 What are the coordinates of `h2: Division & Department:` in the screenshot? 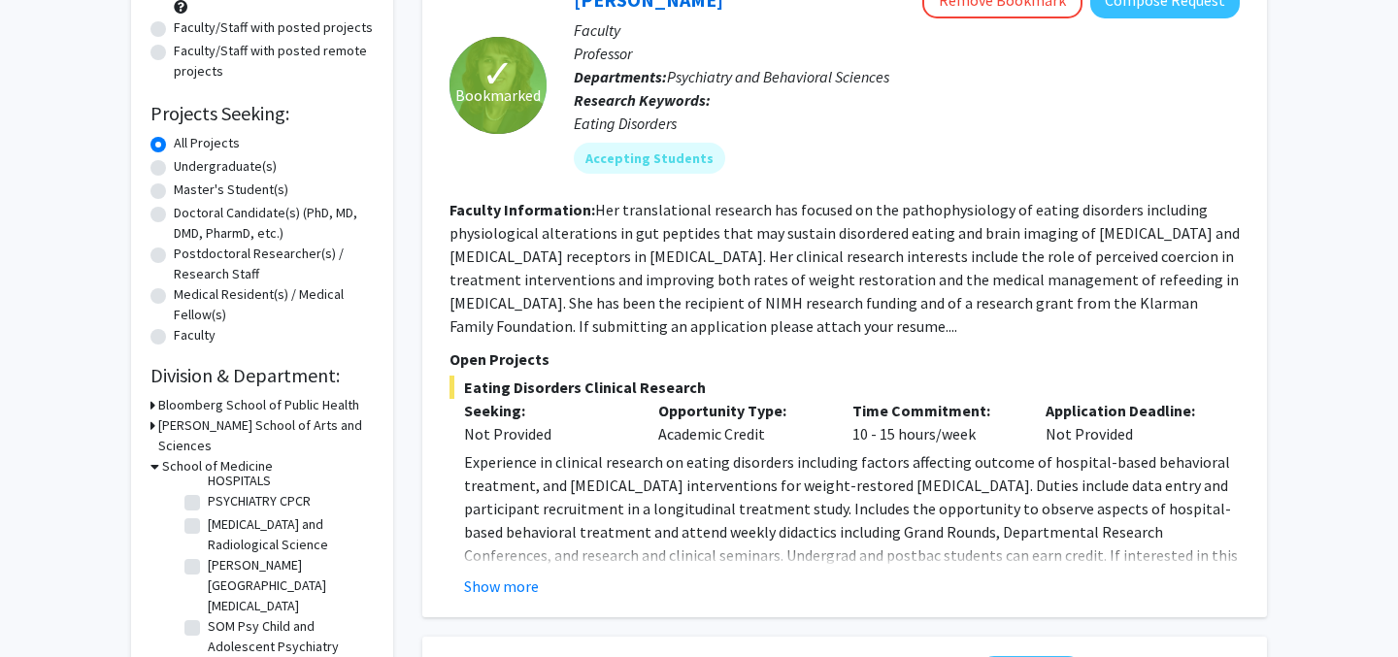 It's located at (262, 376).